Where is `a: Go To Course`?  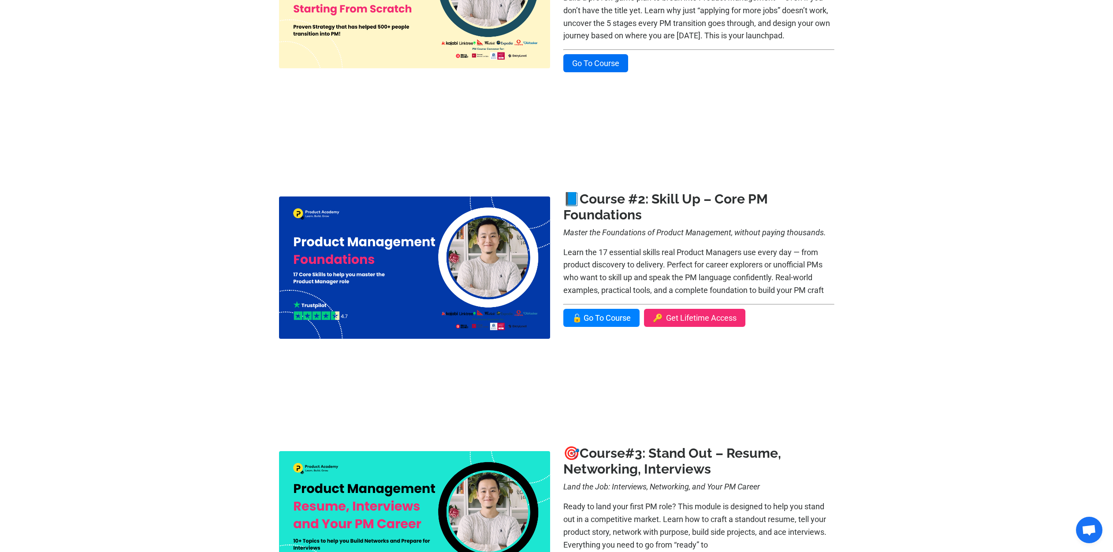
a: Go To Course is located at coordinates (595, 63).